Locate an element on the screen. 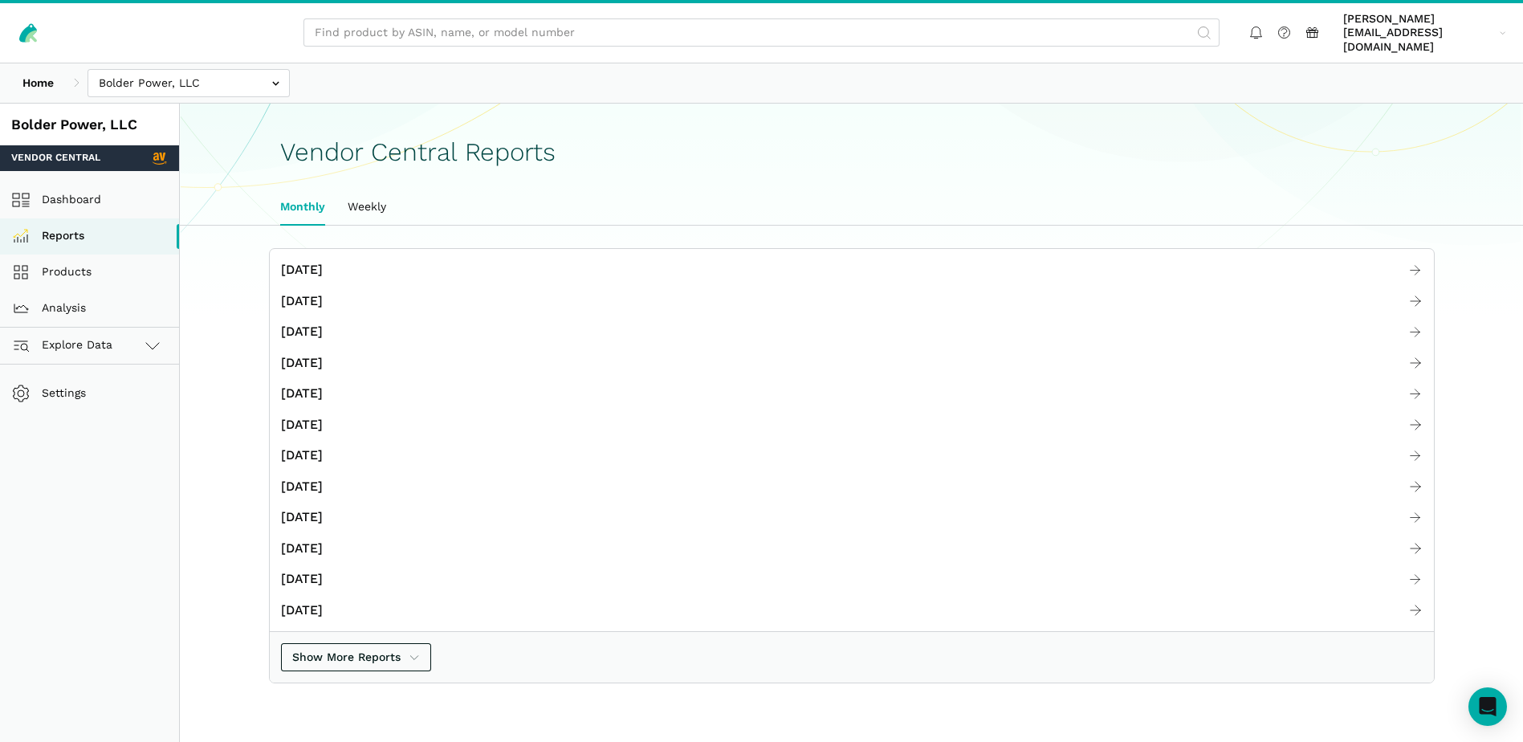 This screenshot has height=742, width=1523. button: Show More Reports is located at coordinates (357, 657).